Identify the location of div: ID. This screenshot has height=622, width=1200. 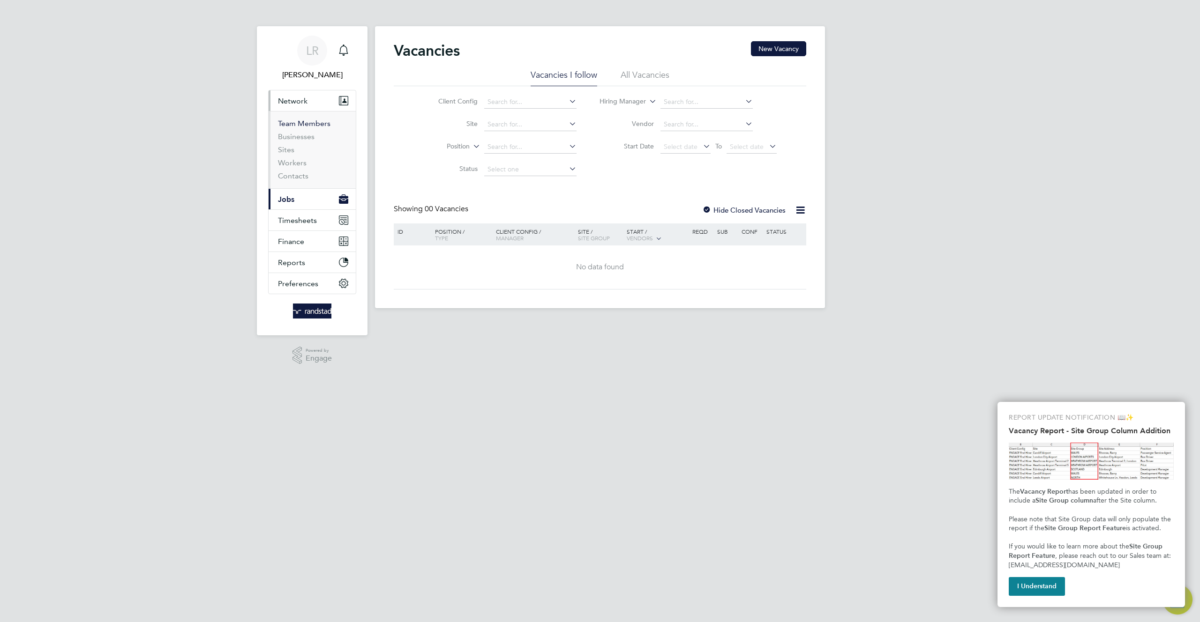
(411, 232).